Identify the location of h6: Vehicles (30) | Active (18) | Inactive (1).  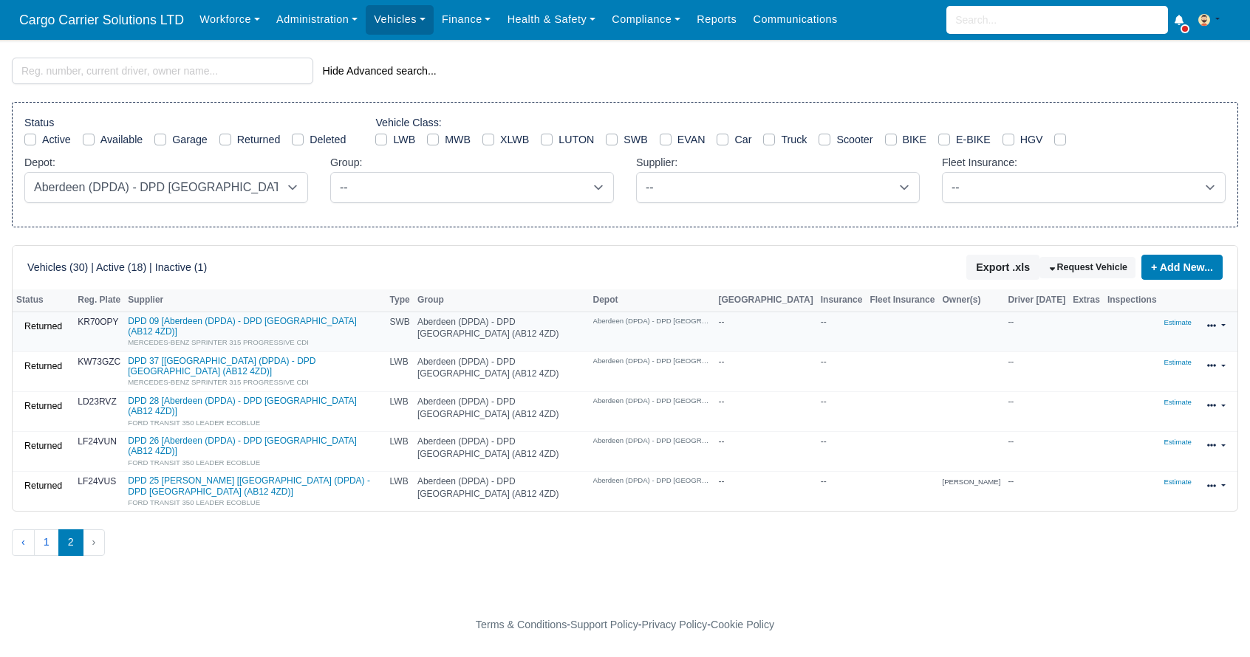
(117, 267).